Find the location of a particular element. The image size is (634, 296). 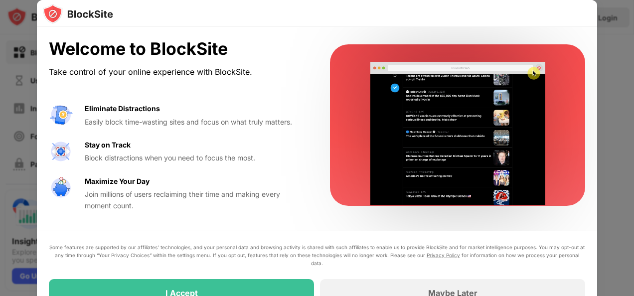

div: Some features are supported by our affiliates’ technologies, and your personal data and browsing ... is located at coordinates (317, 255).